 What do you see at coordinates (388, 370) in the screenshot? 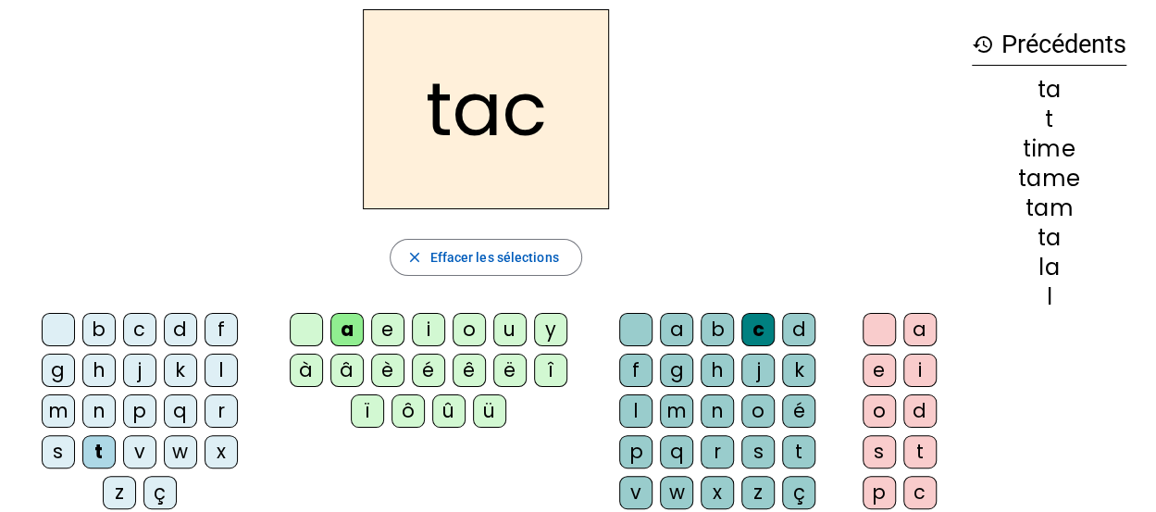
I see `div: è` at bounding box center [388, 370].